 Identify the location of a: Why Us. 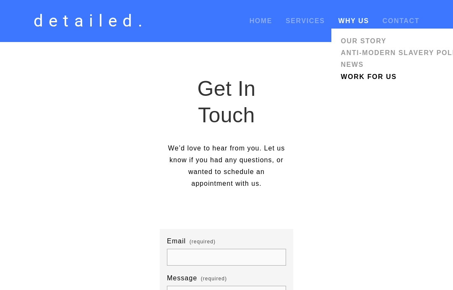
(354, 21).